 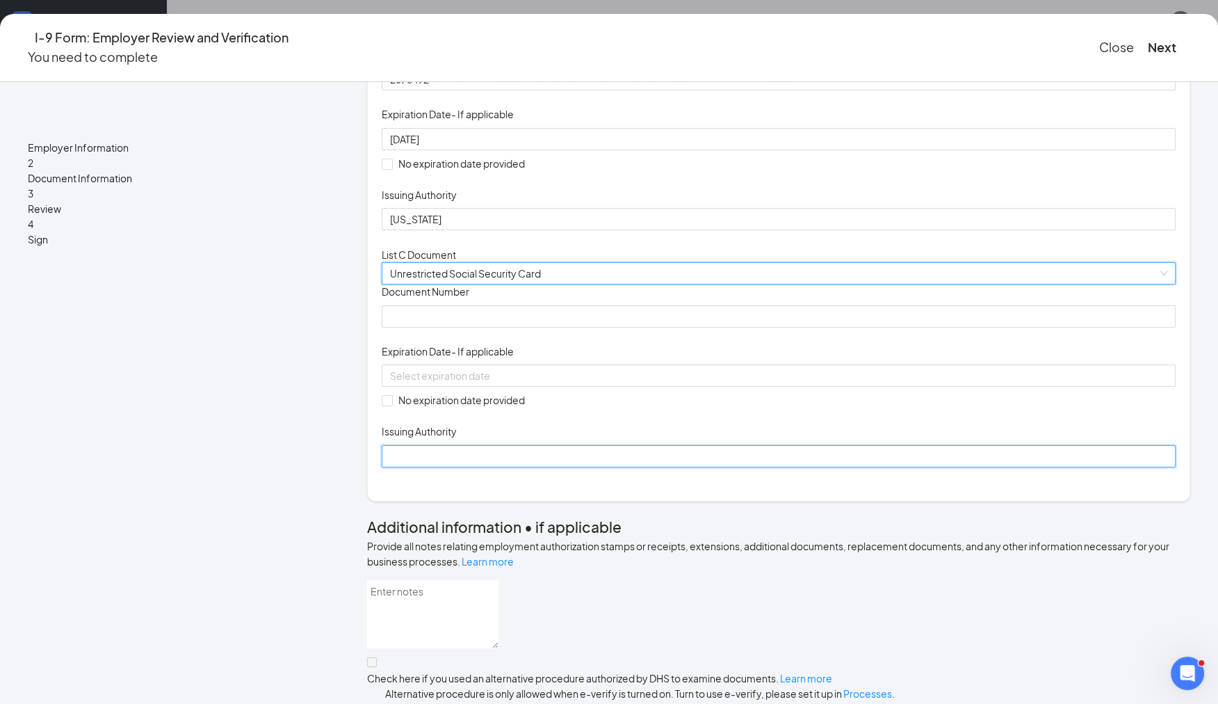 I want to click on button: Next, so click(x=1162, y=47).